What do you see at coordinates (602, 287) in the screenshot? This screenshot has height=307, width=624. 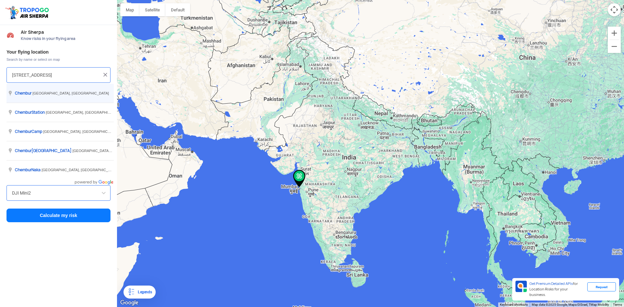 I see `div: Request` at bounding box center [602, 287].